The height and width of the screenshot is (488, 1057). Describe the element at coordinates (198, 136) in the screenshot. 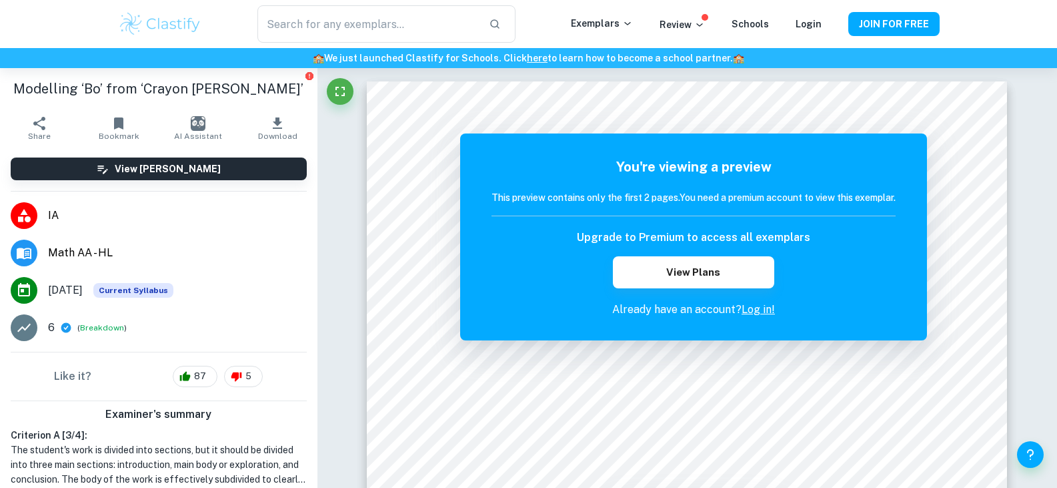

I see `span: AI Assistant` at that location.